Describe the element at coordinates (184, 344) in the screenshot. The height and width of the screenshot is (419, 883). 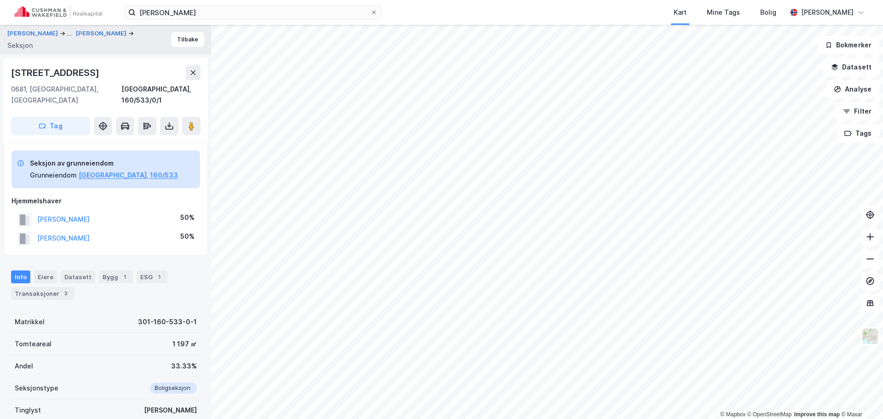
I see `div: 1 197 ㎡` at that location.